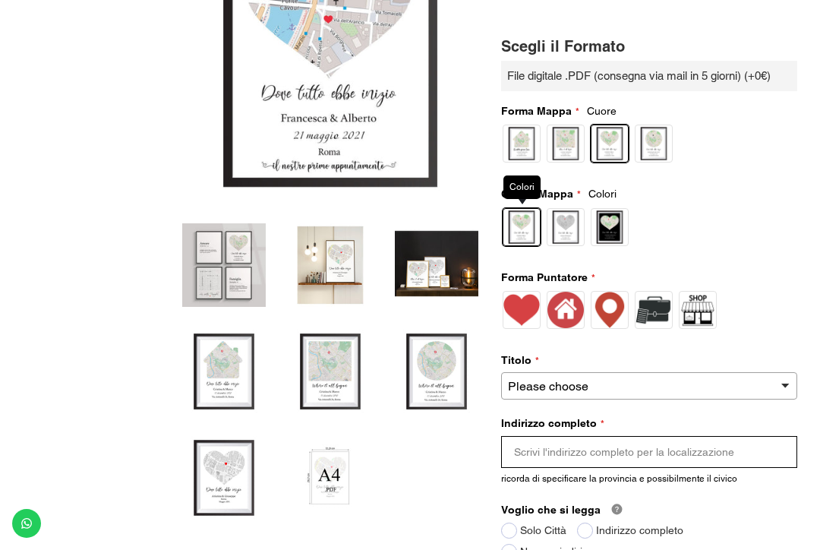 The image size is (820, 550). What do you see at coordinates (520, 360) in the screenshot?
I see `span: Titolo` at bounding box center [520, 360].